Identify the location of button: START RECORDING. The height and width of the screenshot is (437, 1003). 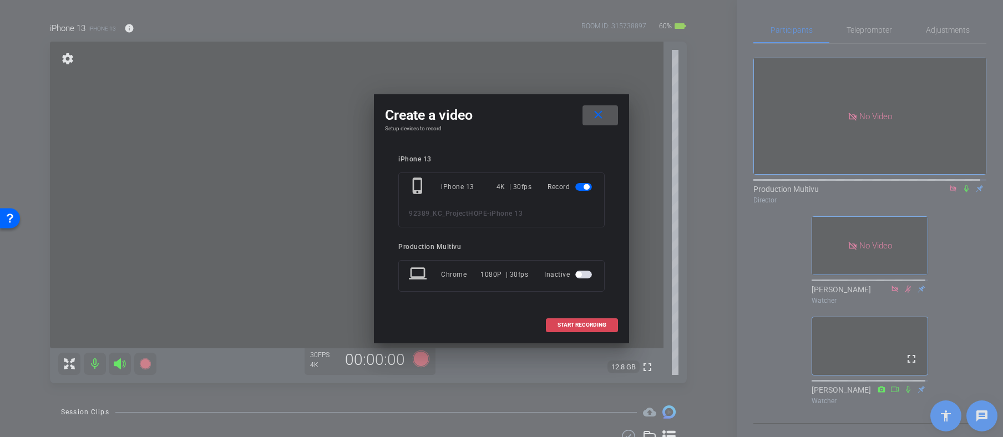
(582, 325).